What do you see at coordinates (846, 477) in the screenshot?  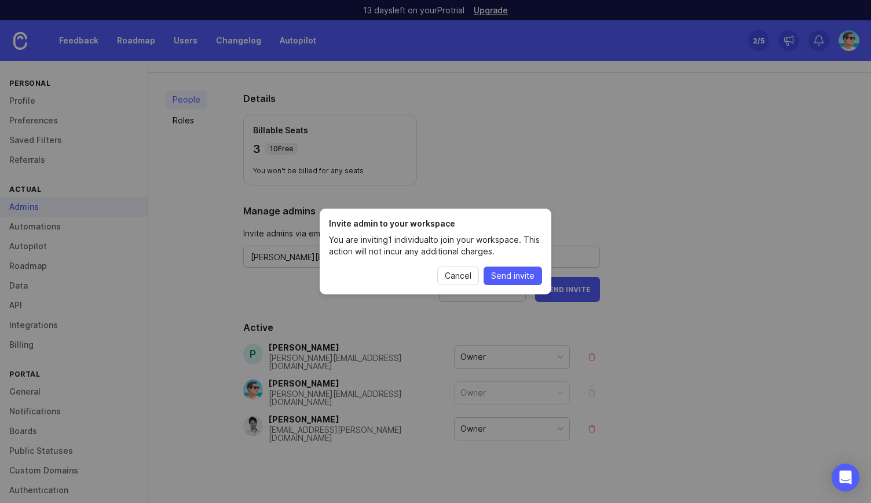 I see `div: Ouvrir le Messenger Intercom` at bounding box center [846, 477].